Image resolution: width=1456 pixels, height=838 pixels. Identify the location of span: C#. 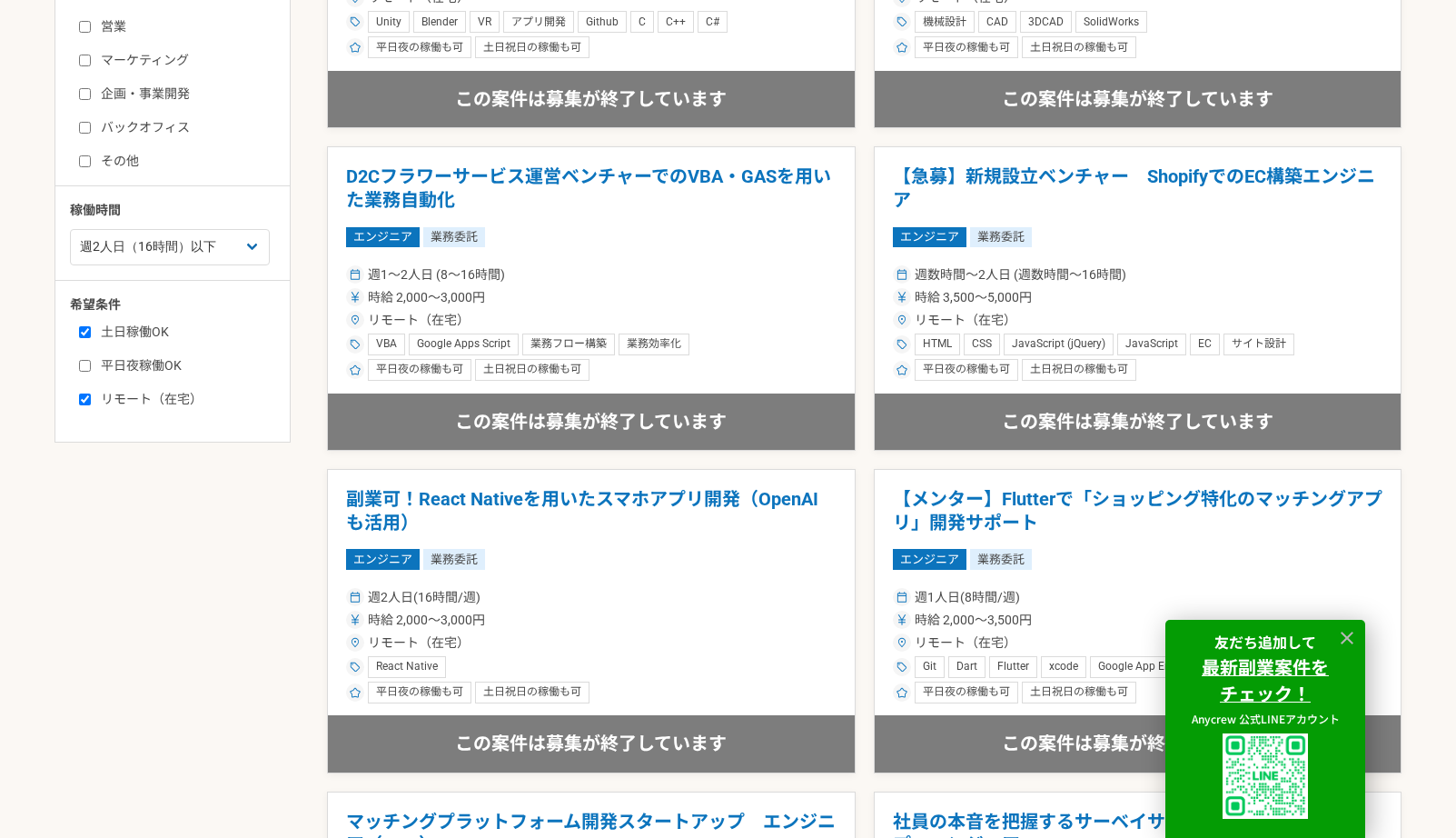
(712, 23).